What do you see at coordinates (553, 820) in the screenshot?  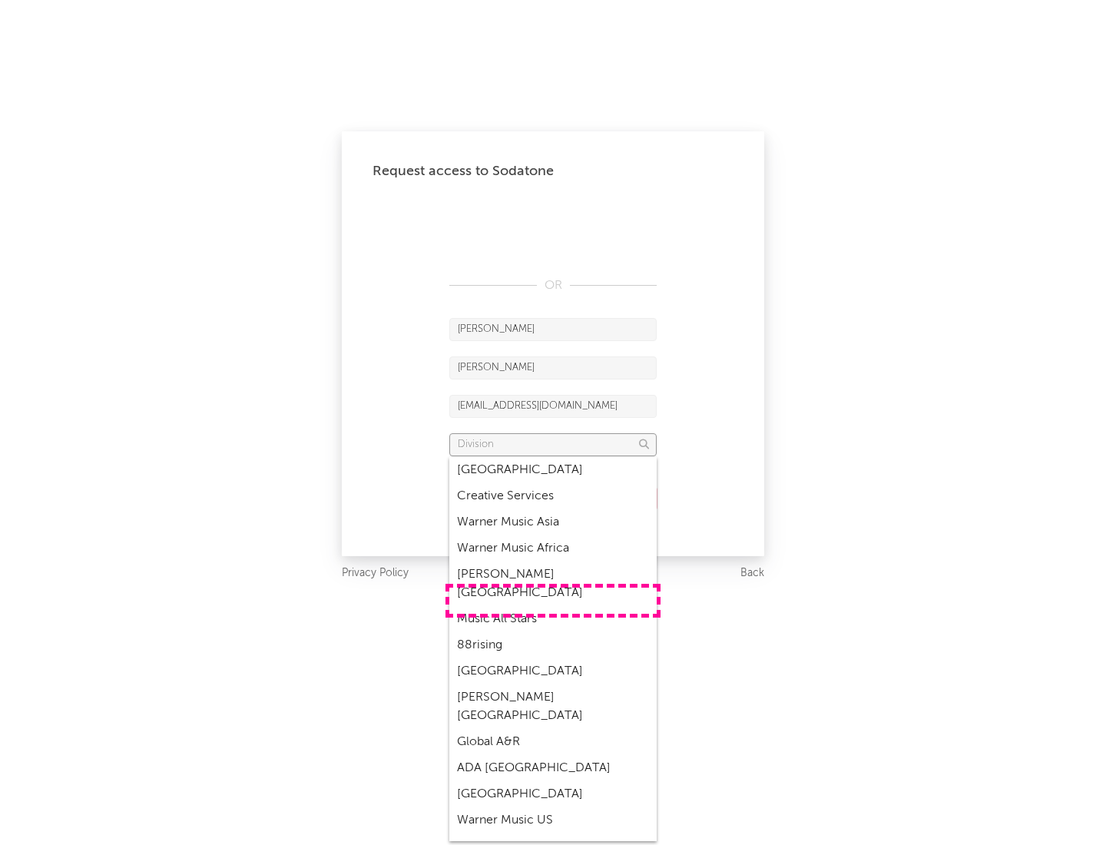 I see `div: Warner Music US` at bounding box center [553, 820].